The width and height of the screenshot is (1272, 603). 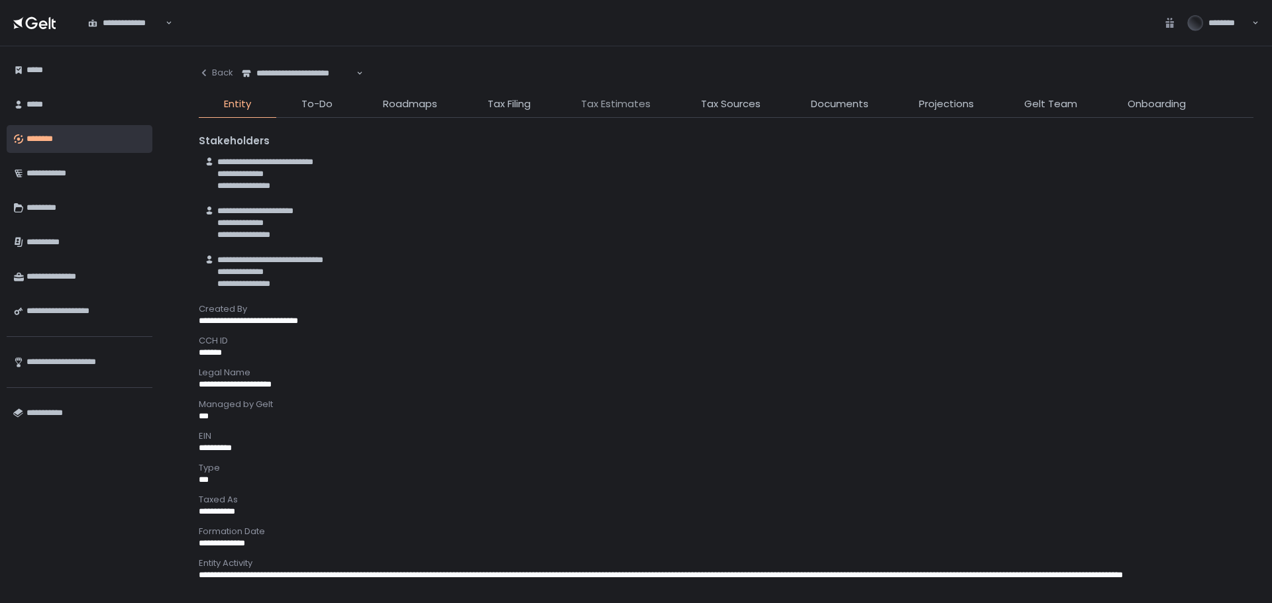 What do you see at coordinates (509, 104) in the screenshot?
I see `span: Tax Filing` at bounding box center [509, 104].